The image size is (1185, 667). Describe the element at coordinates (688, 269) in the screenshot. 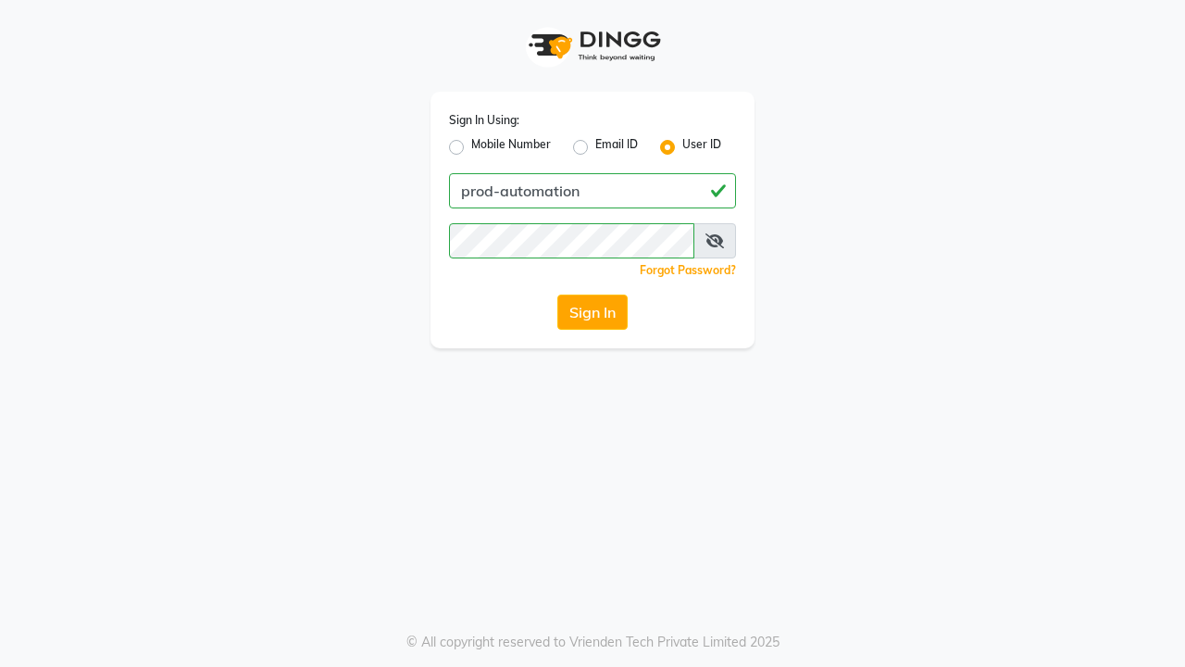

I see `a: Forgot Password?` at that location.